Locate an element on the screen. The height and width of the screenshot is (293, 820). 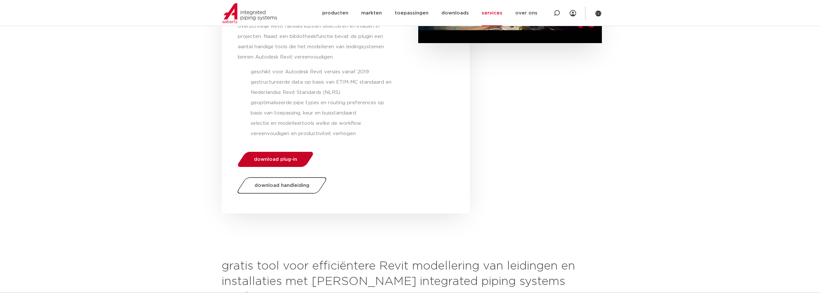
li: geschikt voor Autodesk Revit versies vanaf 2019 is located at coordinates (323, 72).